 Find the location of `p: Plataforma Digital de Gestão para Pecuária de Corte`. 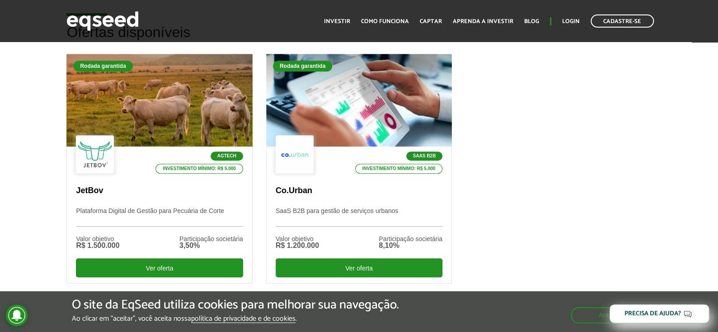

p: Plataforma Digital de Gestão para Pecuária de Corte is located at coordinates (159, 216).